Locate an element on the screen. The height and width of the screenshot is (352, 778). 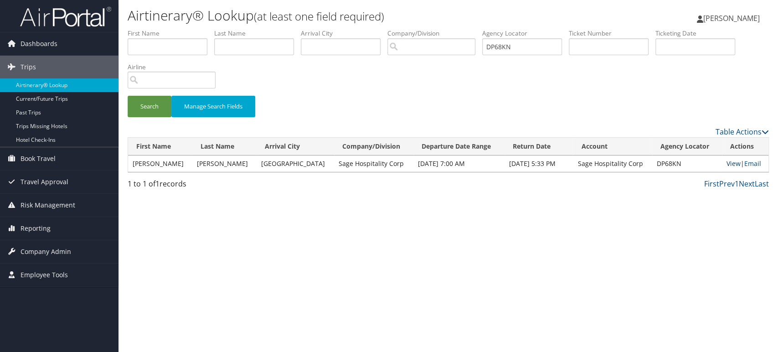
span: Risk Management is located at coordinates (48, 205).